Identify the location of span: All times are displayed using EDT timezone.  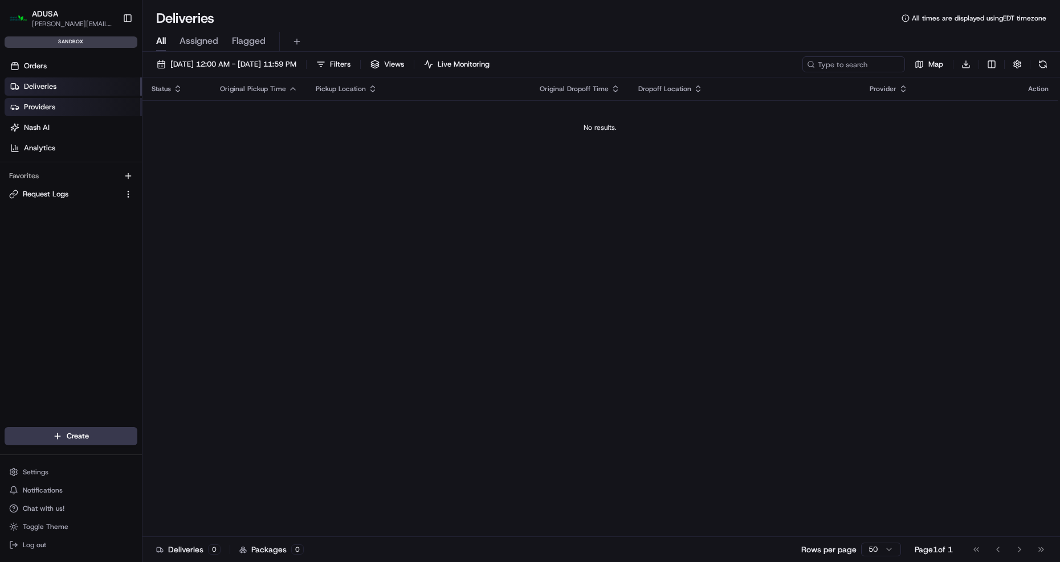
(979, 18).